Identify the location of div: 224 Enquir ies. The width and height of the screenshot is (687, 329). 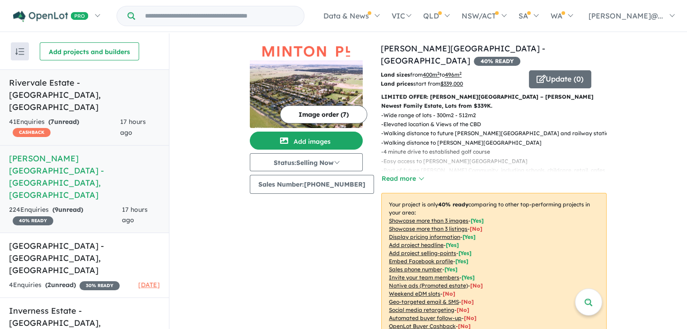
(65, 216).